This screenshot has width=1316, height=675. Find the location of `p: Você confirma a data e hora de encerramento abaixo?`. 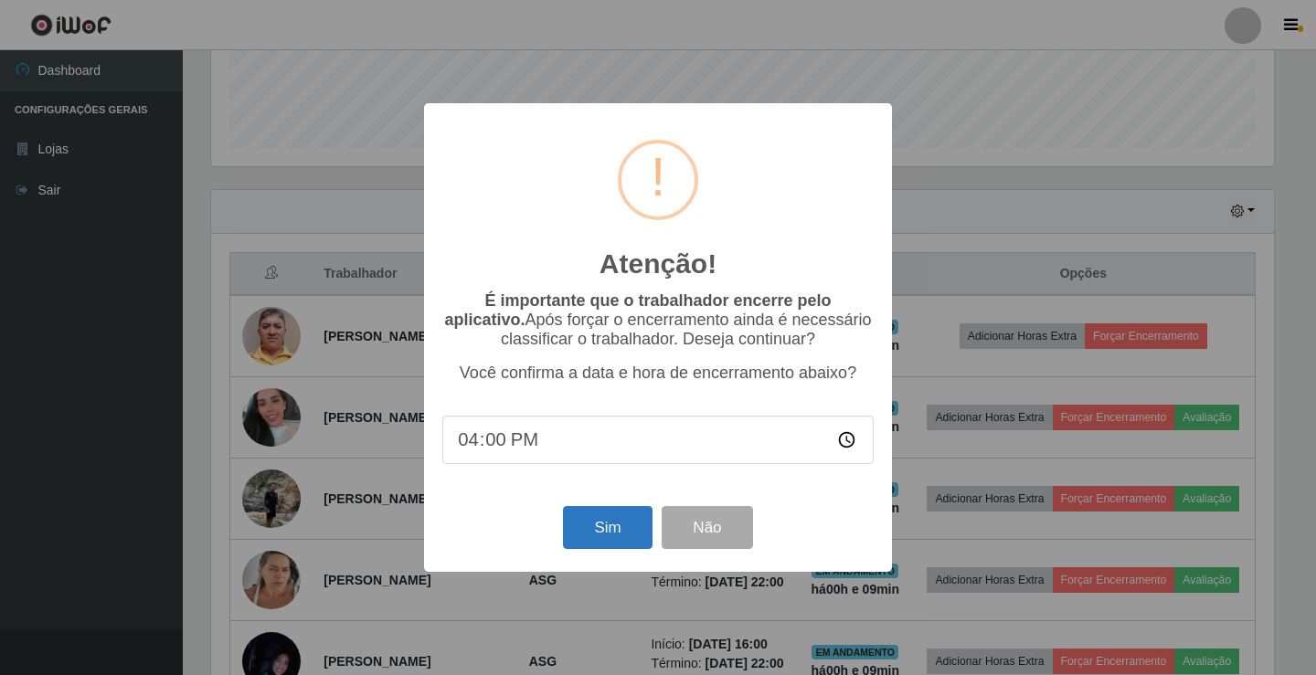

p: Você confirma a data e hora de encerramento abaixo? is located at coordinates (658, 373).